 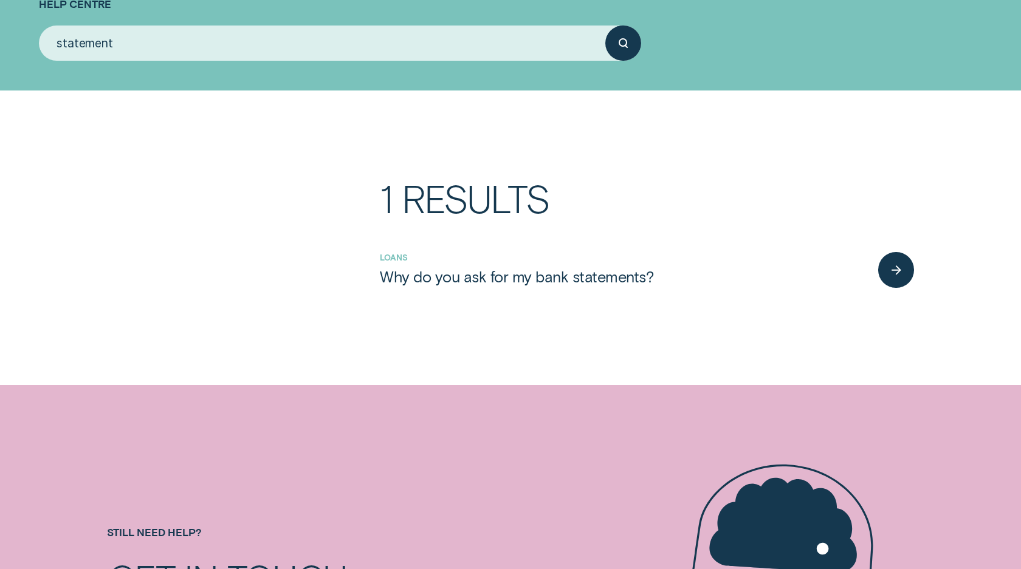 I want to click on a: Loans, so click(x=393, y=257).